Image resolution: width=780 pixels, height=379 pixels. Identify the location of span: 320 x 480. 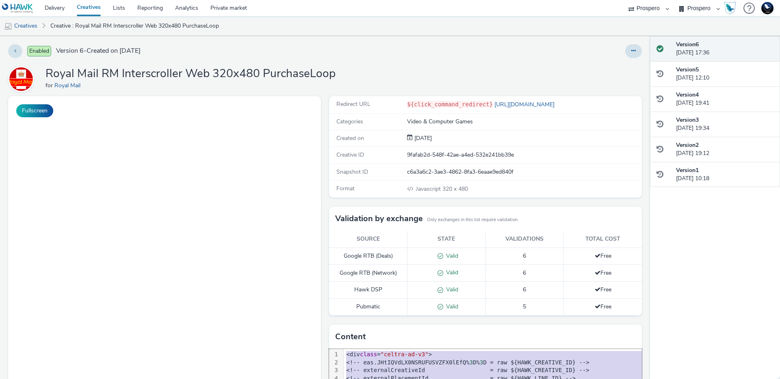
(442, 189).